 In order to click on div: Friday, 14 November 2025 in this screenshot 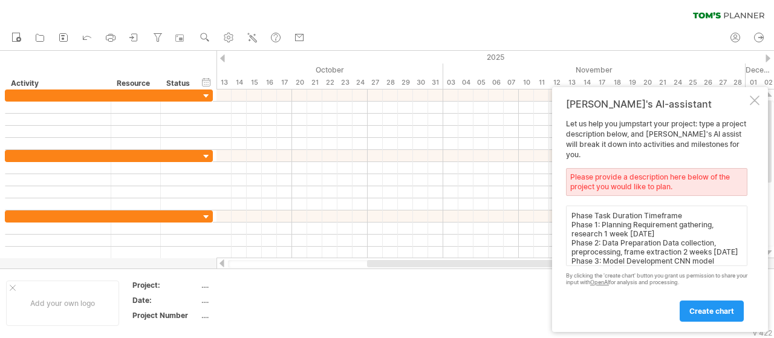, I will do `click(586, 82)`.